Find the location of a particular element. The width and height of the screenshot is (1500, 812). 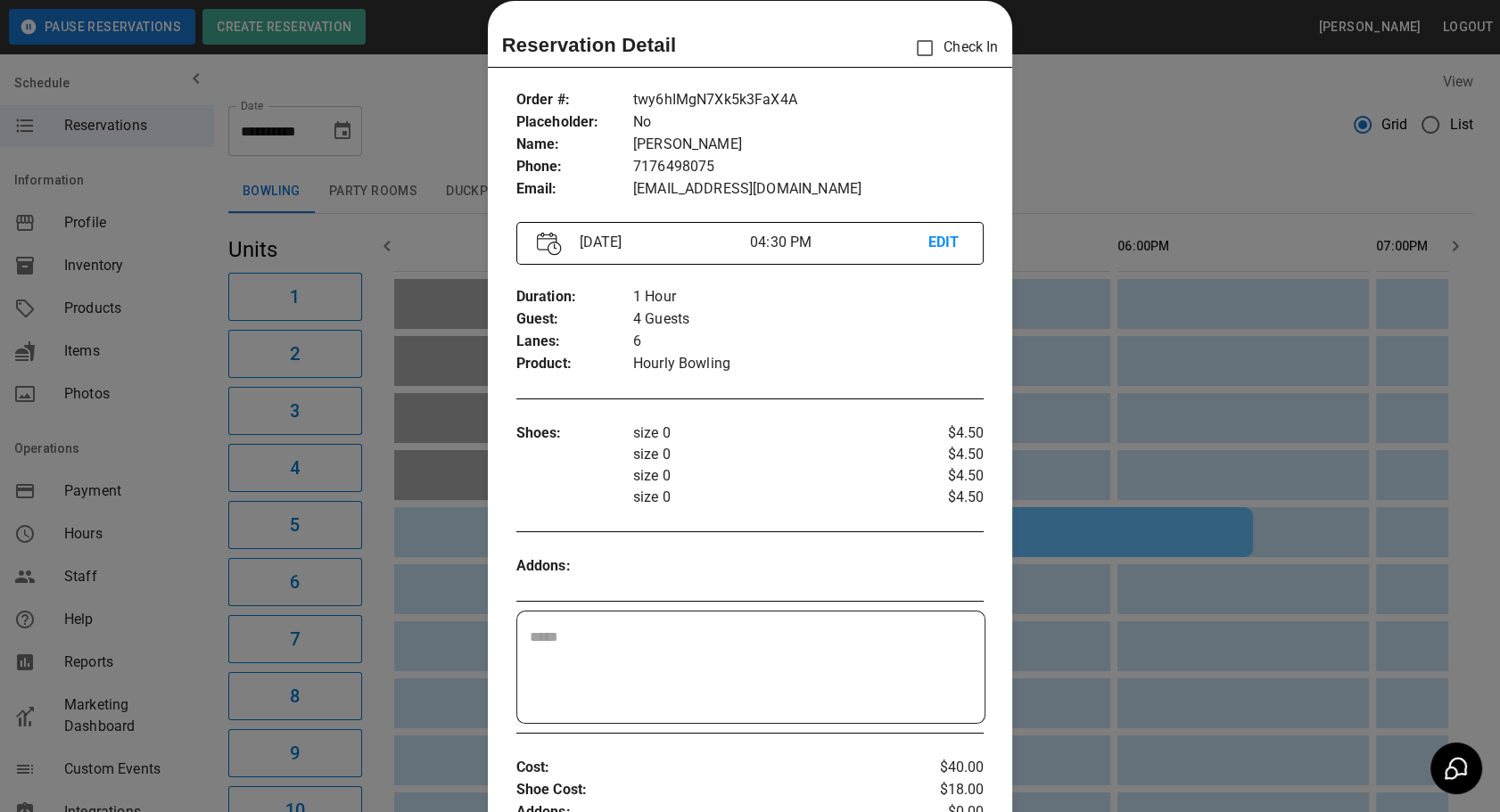

p: $18.00 is located at coordinates (944, 789).